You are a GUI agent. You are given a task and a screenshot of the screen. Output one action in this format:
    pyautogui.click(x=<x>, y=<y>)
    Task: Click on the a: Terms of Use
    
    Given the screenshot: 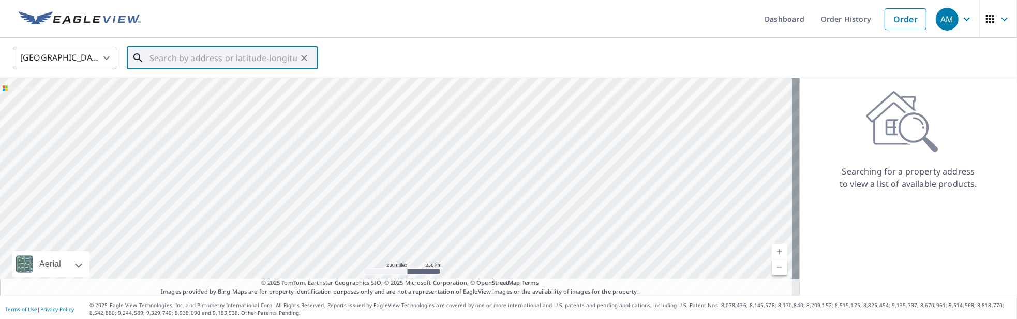 What is the action you would take?
    pyautogui.click(x=21, y=309)
    